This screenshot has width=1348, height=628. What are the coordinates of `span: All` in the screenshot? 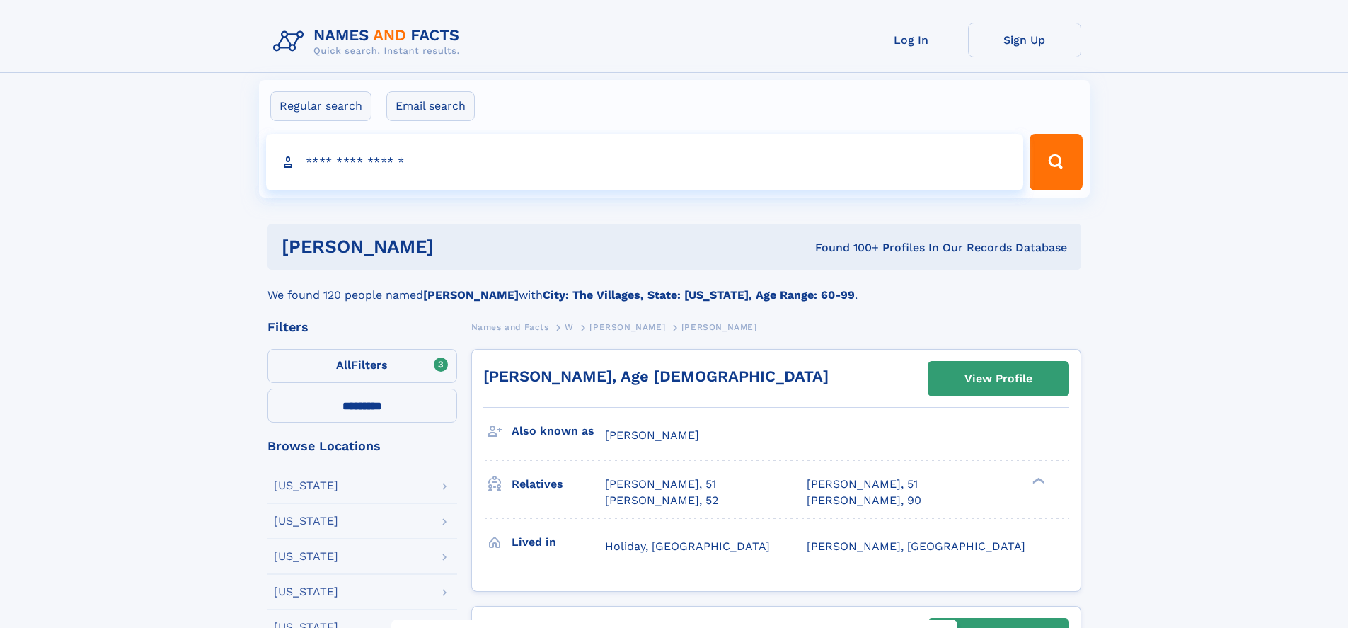 It's located at (343, 365).